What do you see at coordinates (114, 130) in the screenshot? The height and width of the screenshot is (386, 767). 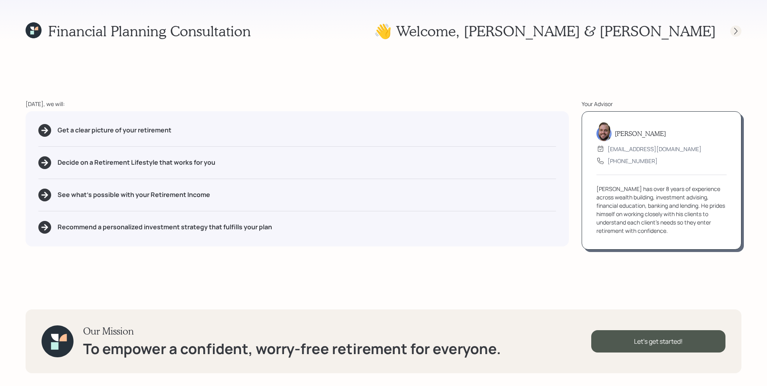 I see `h5: Get a clear picture of your retirement` at bounding box center [114, 130].